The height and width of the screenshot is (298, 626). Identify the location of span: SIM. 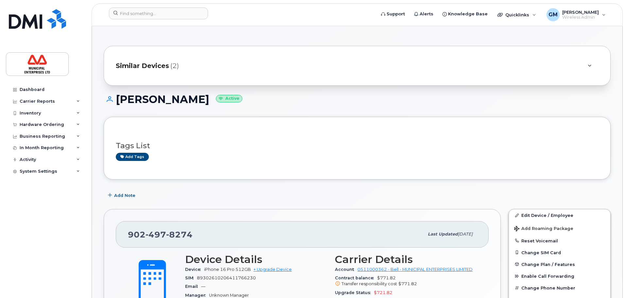
(191, 278).